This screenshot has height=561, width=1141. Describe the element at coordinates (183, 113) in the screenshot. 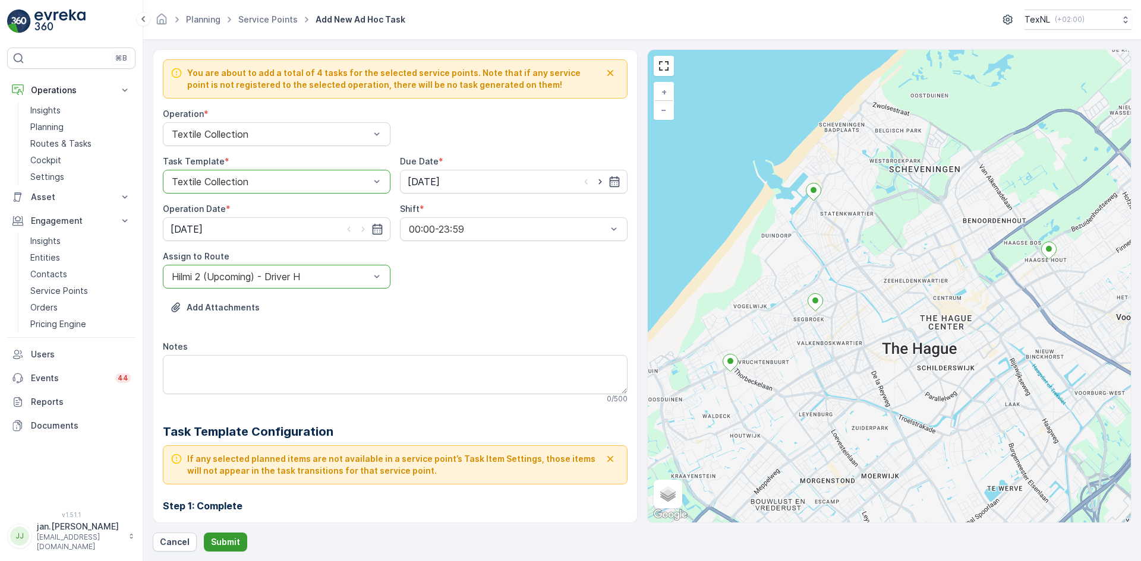

I see `label: Operation` at that location.